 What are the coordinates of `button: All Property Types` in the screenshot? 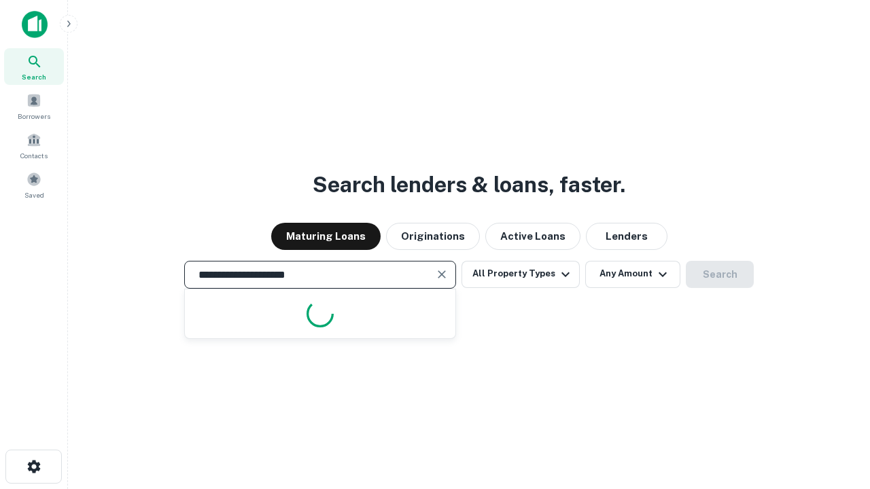 It's located at (521, 275).